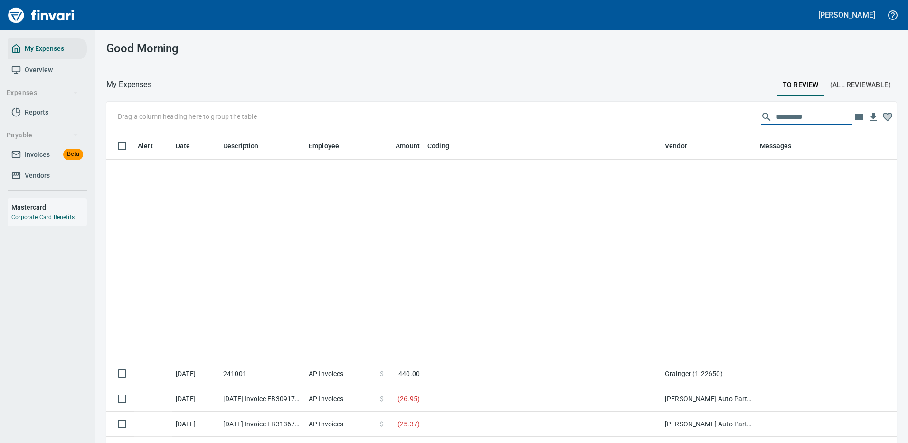 The height and width of the screenshot is (443, 908). What do you see at coordinates (44, 48) in the screenshot?
I see `span: My Expenses` at bounding box center [44, 48].